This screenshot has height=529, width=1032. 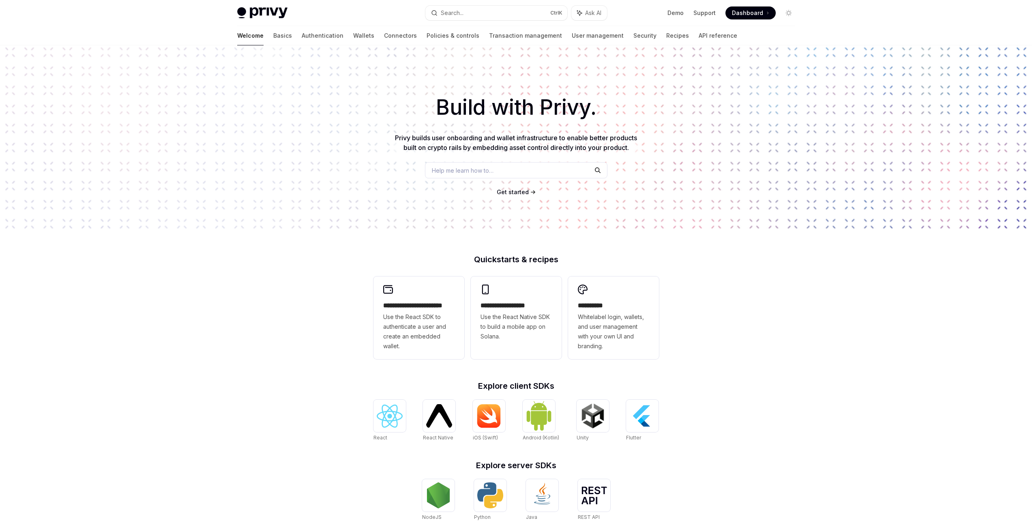 I want to click on a: UnityUnity, so click(x=593, y=421).